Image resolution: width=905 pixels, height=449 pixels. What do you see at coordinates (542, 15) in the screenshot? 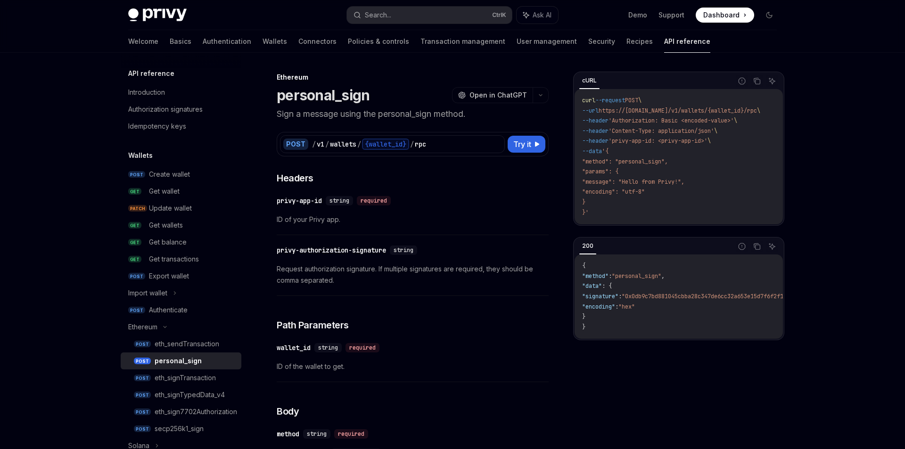
I see `span: Ask AI` at bounding box center [542, 15].